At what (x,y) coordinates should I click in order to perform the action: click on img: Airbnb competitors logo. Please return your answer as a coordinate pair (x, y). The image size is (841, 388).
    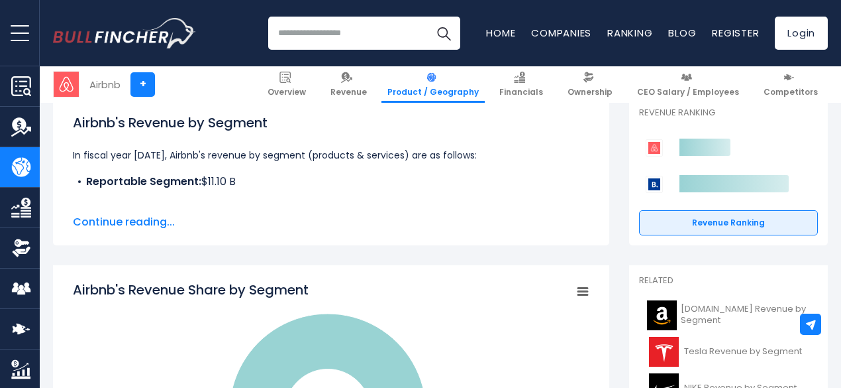
    Looking at the image, I should click on (654, 148).